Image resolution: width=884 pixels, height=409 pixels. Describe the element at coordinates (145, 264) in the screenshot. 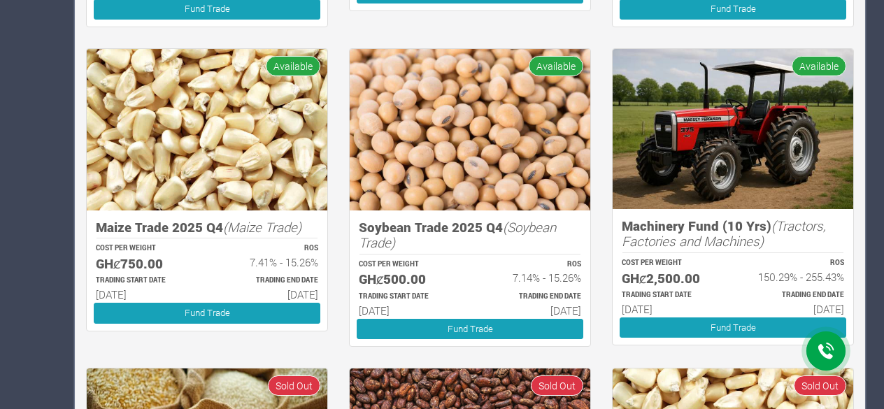

I see `h5: GHȼ750.00` at that location.